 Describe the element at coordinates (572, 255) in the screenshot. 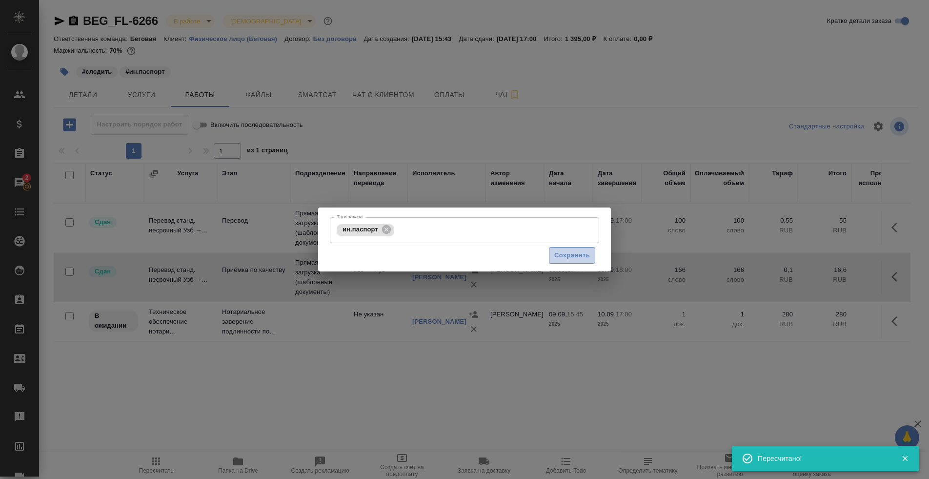

I see `span: Сохранить` at that location.